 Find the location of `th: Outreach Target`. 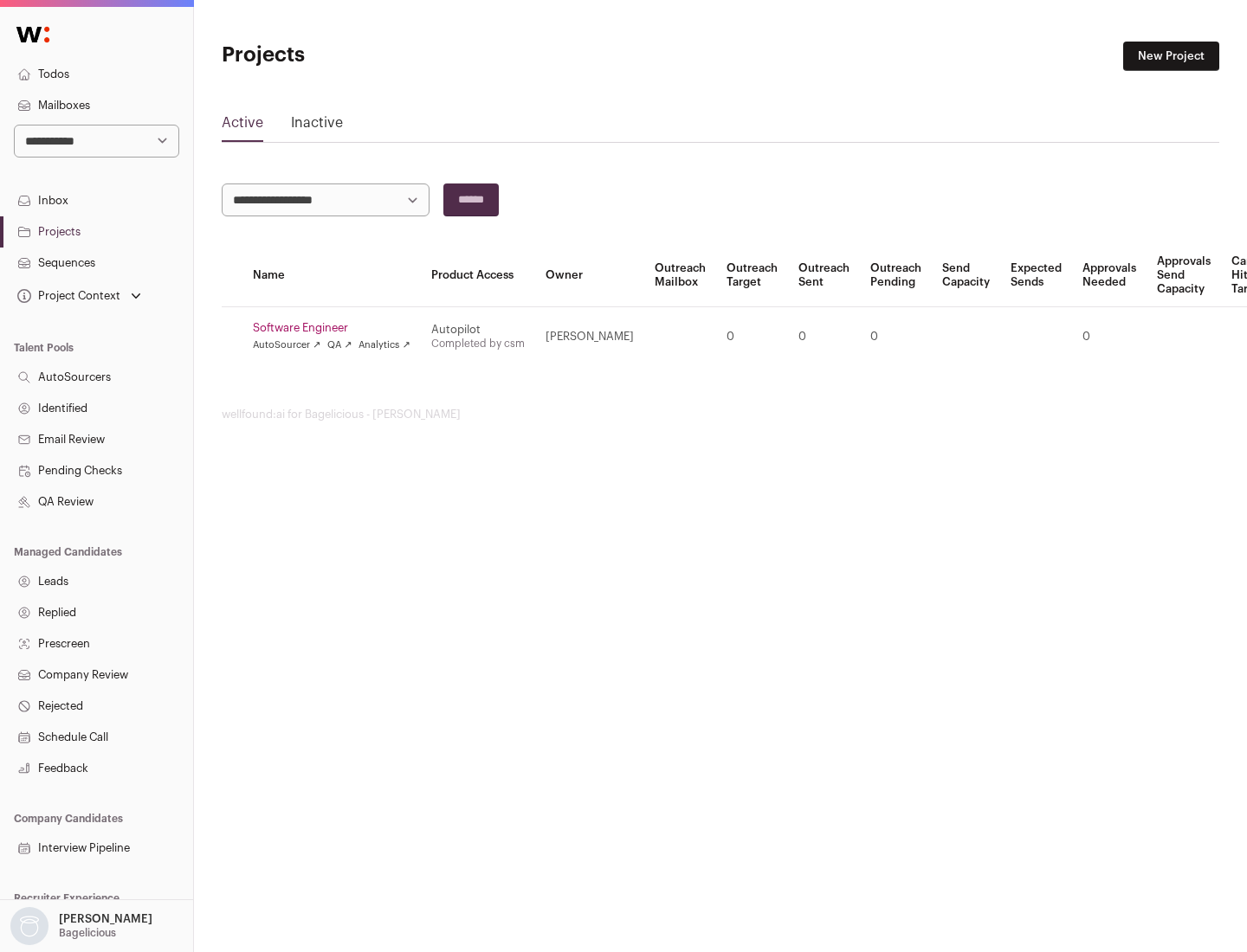

th: Outreach Target is located at coordinates (752, 276).